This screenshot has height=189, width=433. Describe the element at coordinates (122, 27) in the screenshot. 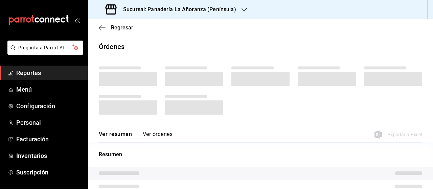

I see `span: Regresar` at that location.